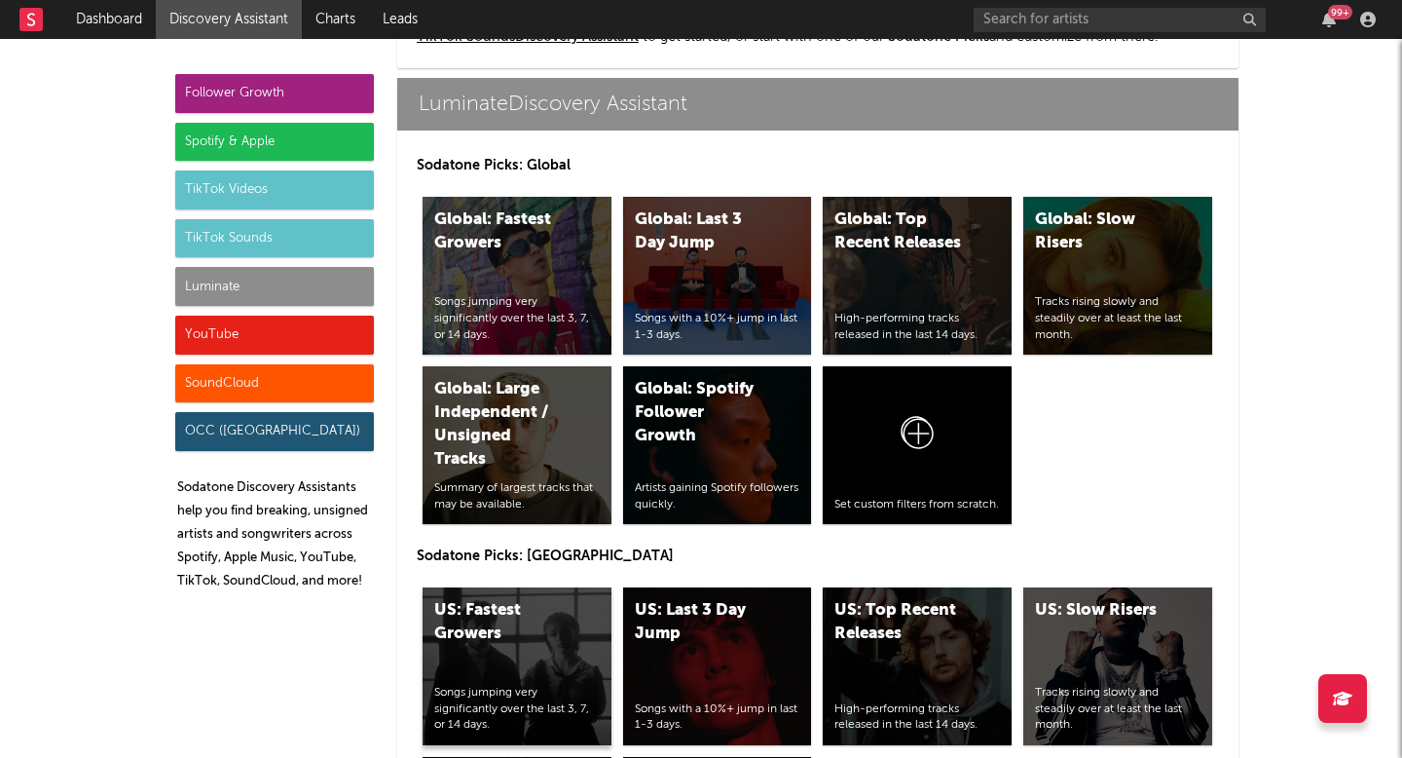 Image resolution: width=1402 pixels, height=758 pixels. What do you see at coordinates (701, 413) in the screenshot?
I see `div: Global: Spotify Follower Growth` at bounding box center [701, 413].